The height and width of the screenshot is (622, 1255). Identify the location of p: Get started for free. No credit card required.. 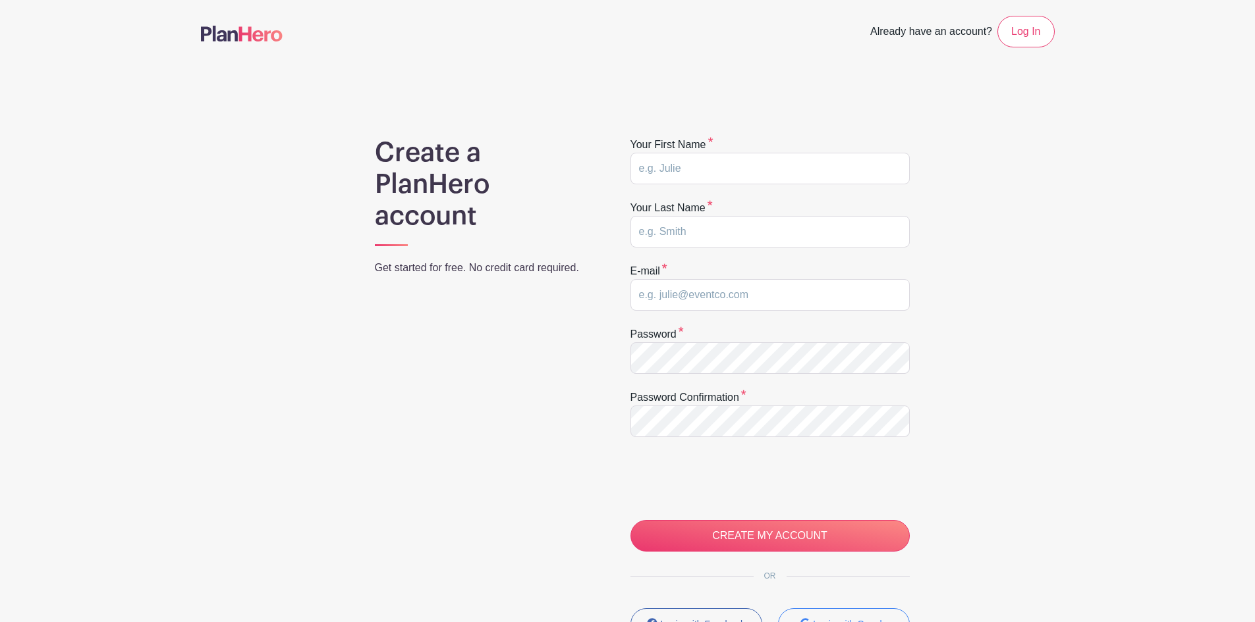
(485, 268).